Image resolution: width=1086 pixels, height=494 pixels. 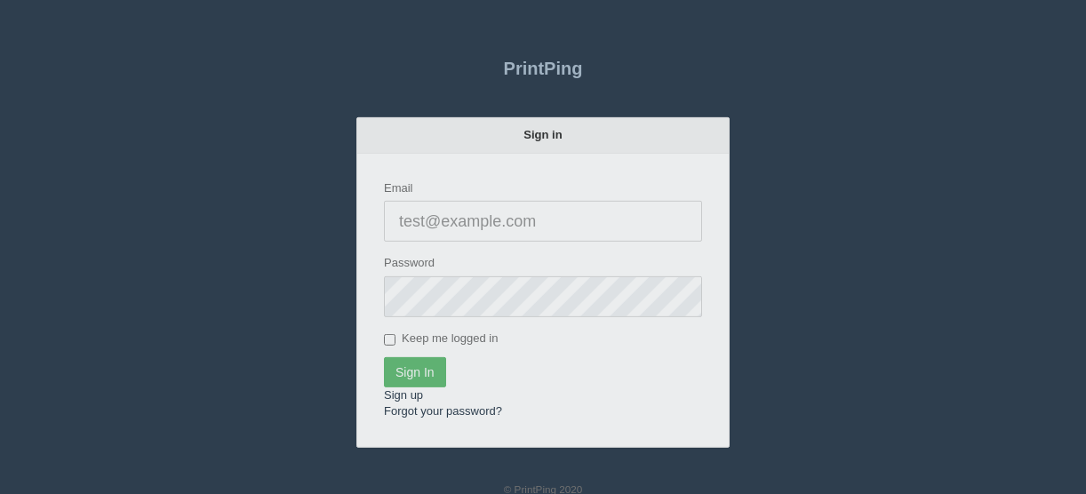 I want to click on input: Sign In, so click(x=415, y=370).